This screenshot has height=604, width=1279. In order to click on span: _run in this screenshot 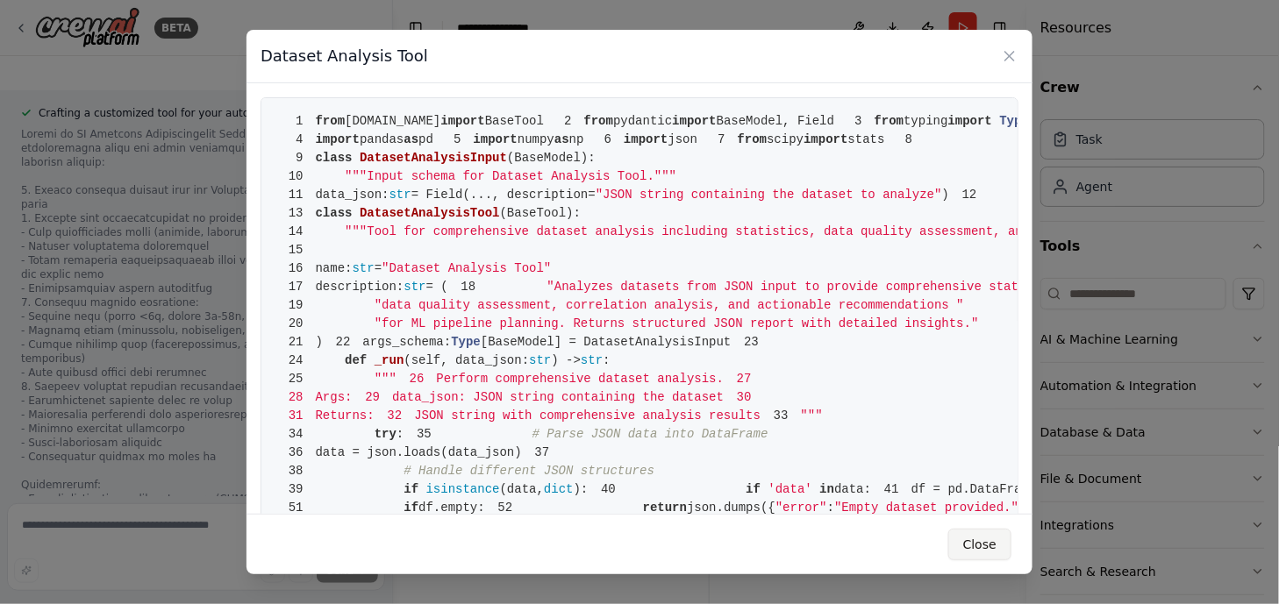, I will do `click(389, 361)`.